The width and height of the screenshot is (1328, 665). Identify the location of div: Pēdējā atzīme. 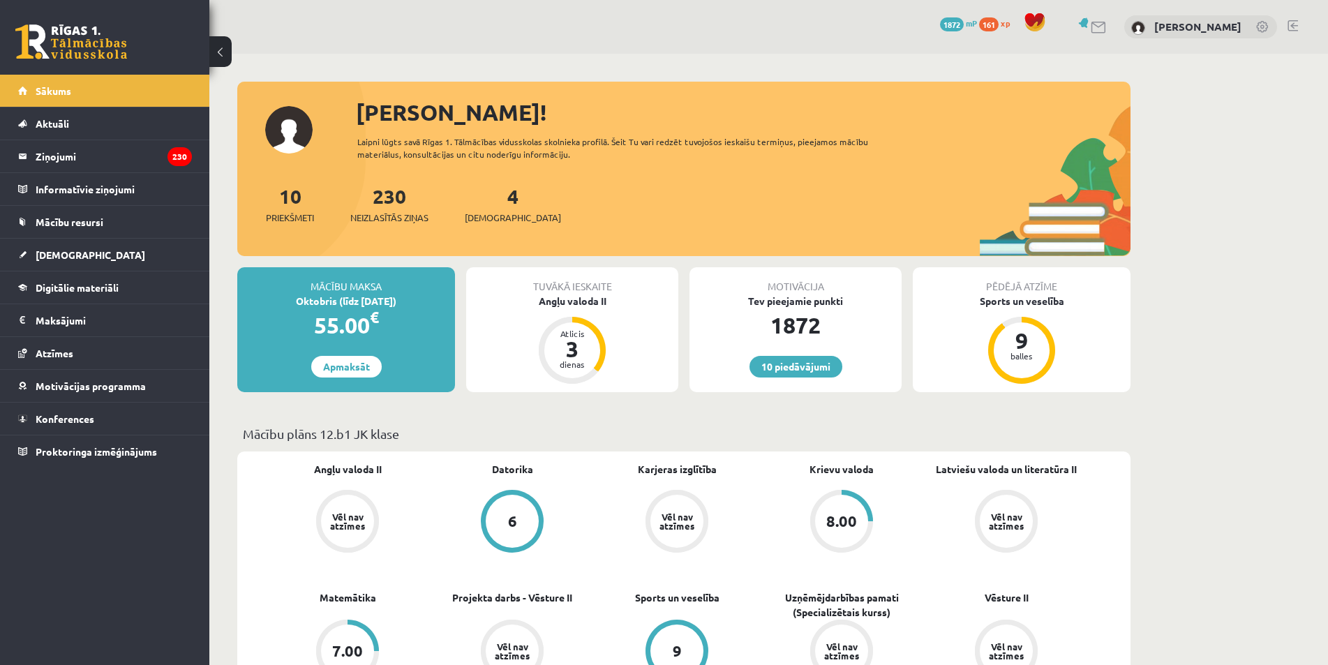
(1021, 280).